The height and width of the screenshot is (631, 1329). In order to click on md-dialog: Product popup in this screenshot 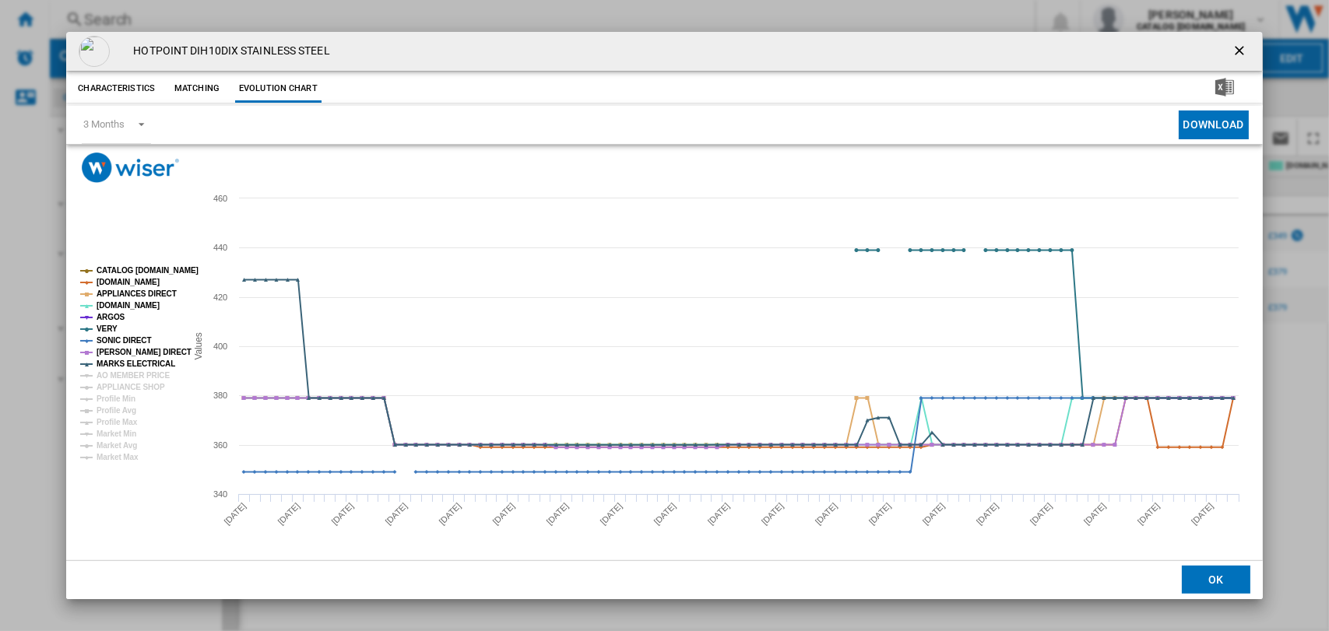, I will do `click(664, 315)`.